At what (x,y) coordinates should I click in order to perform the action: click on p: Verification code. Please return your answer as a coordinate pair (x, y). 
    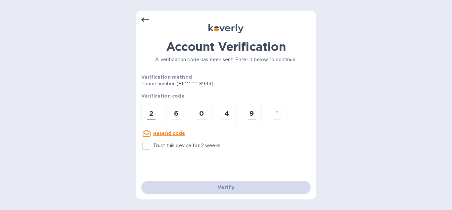
    Looking at the image, I should click on (226, 96).